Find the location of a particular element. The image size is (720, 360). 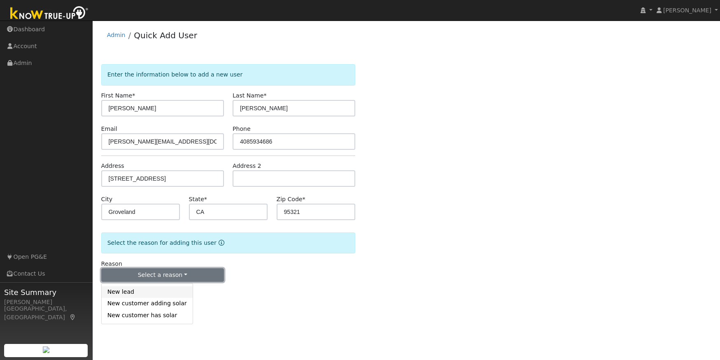

a: New lead is located at coordinates (147, 292).